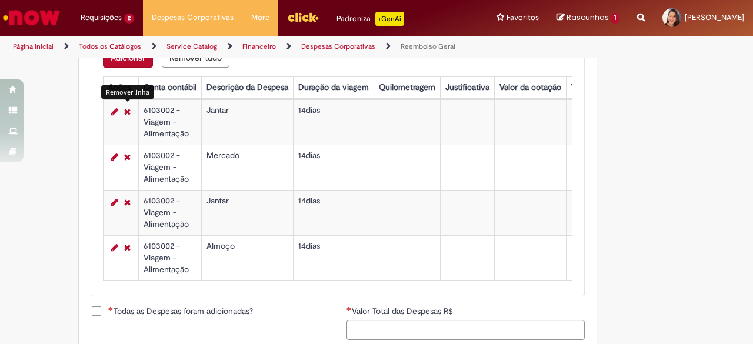 Image resolution: width=753 pixels, height=344 pixels. What do you see at coordinates (115, 112) in the screenshot?
I see `a: Editar Linha 1` at bounding box center [115, 112].